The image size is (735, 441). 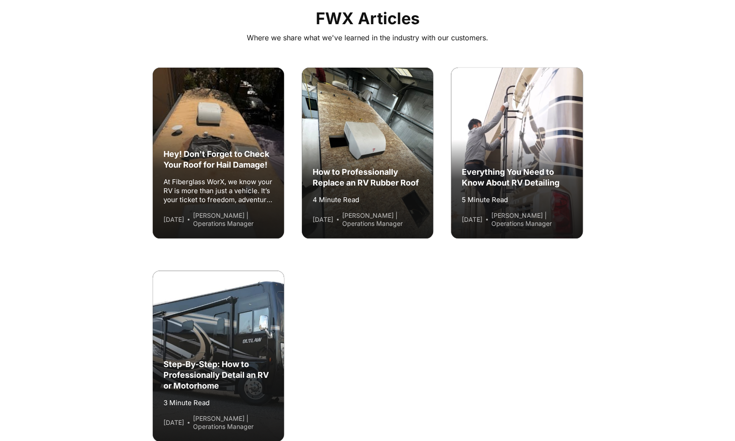 What do you see at coordinates (367, 177) in the screenshot?
I see `div: How to Professionally Replace an RV Rubber Roof` at bounding box center [367, 177].